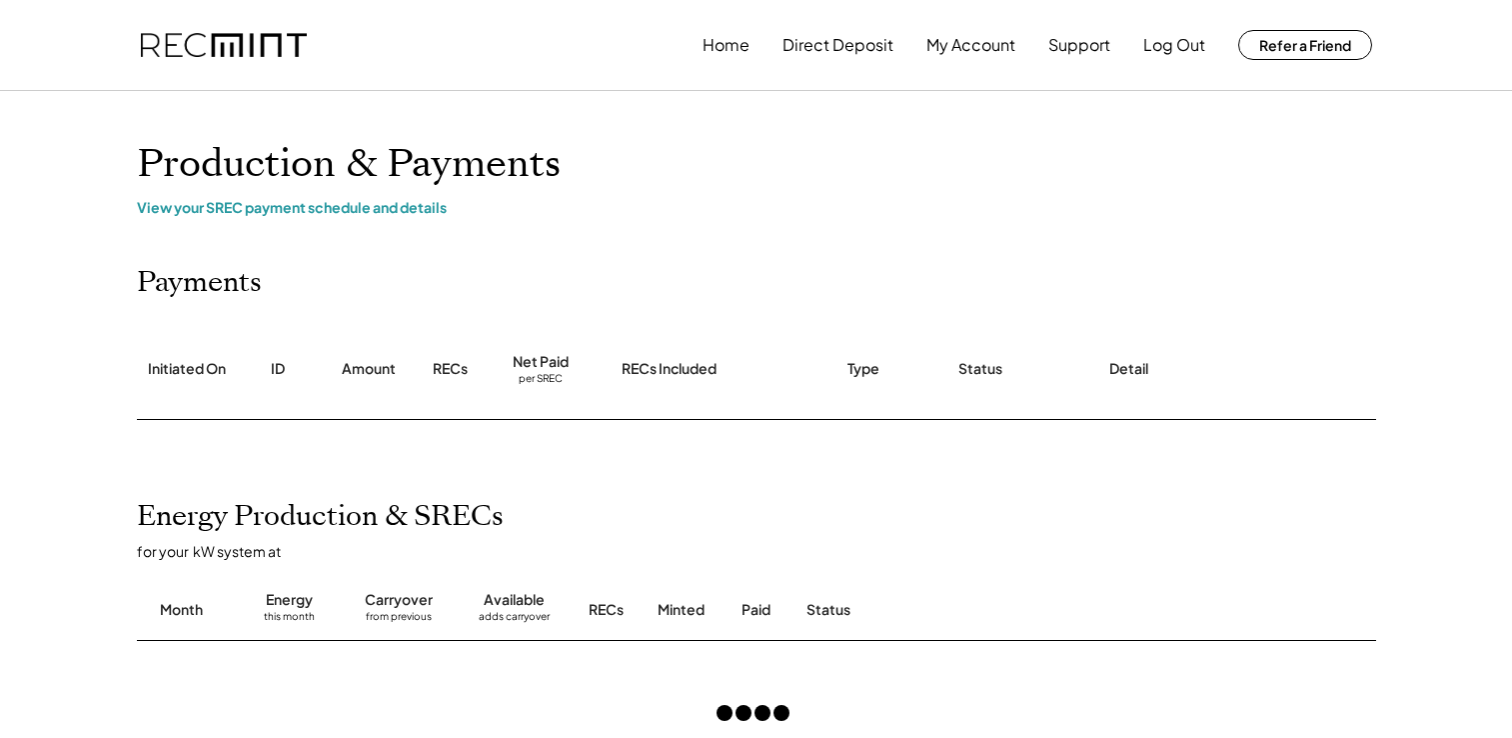  I want to click on div: this month, so click(289, 620).